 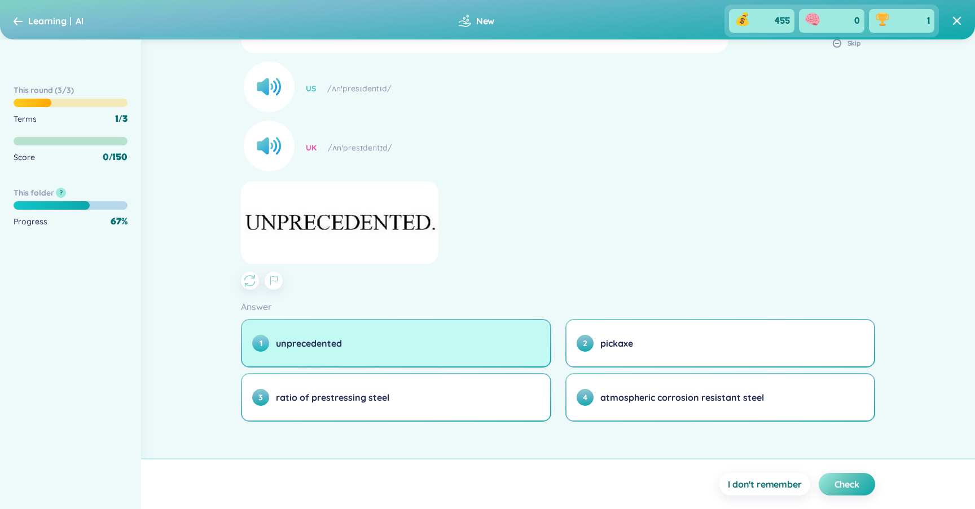 I want to click on a: LearningAI, so click(x=48, y=21).